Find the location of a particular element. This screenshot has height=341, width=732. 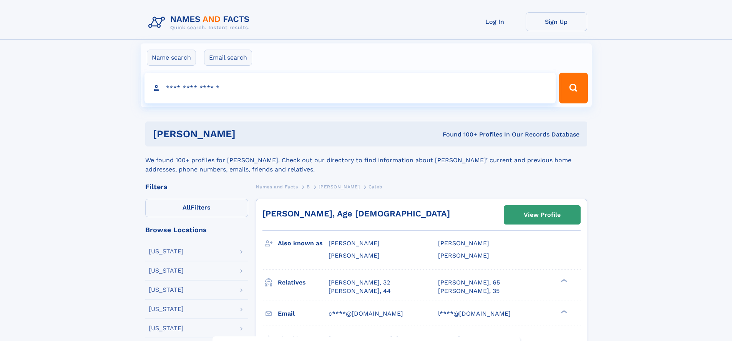

label: Filters is located at coordinates (197, 208).